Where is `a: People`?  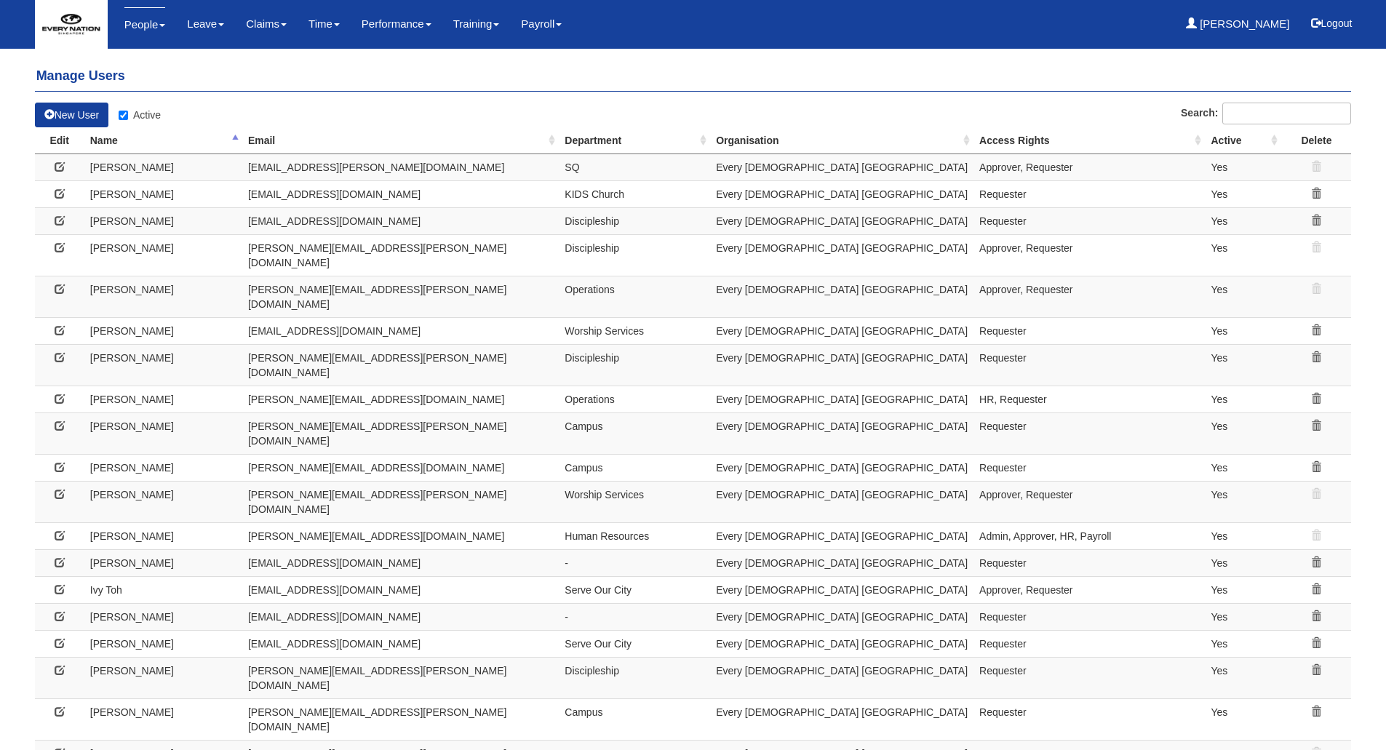 a: People is located at coordinates (145, 24).